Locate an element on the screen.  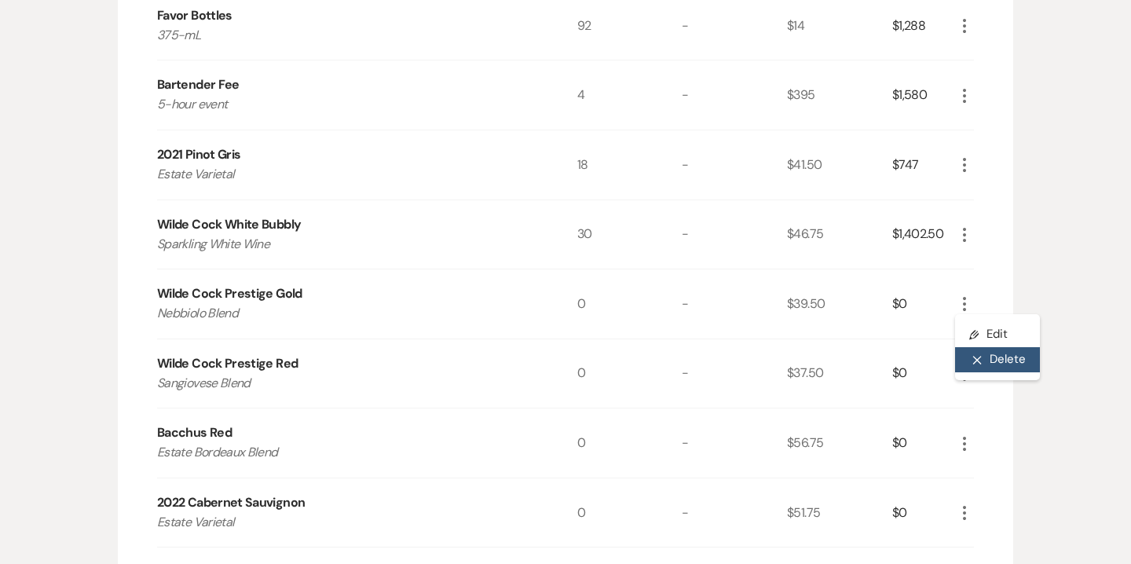
div: Wilde Cock Prestige Red is located at coordinates (227, 363).